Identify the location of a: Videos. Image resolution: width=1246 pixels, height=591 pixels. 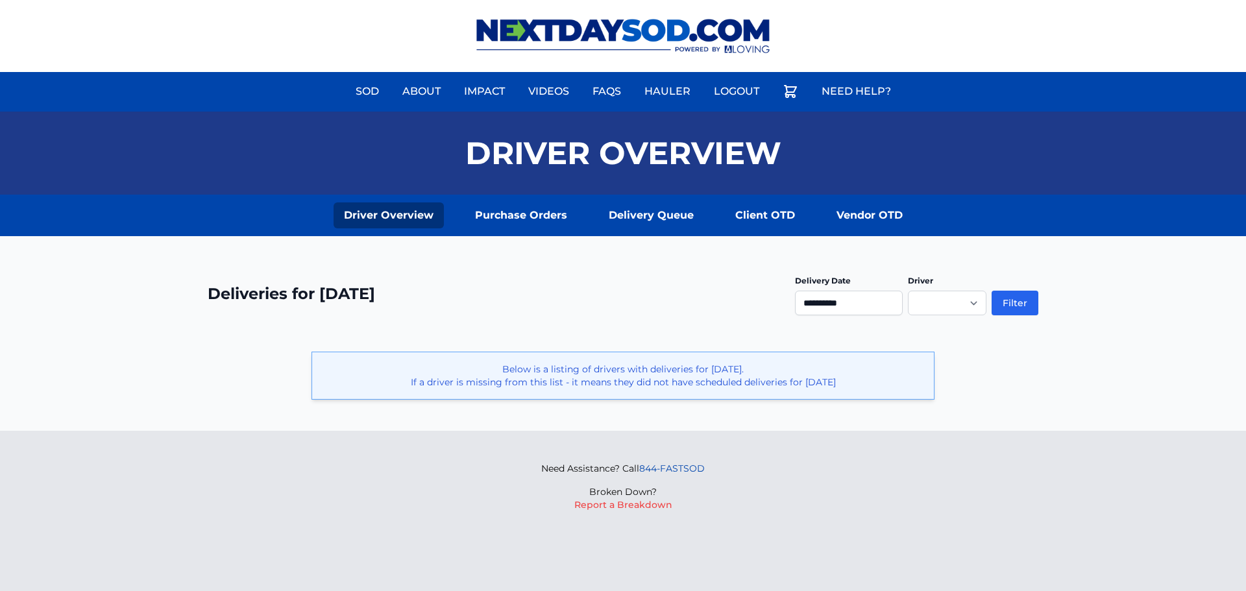
(548, 91).